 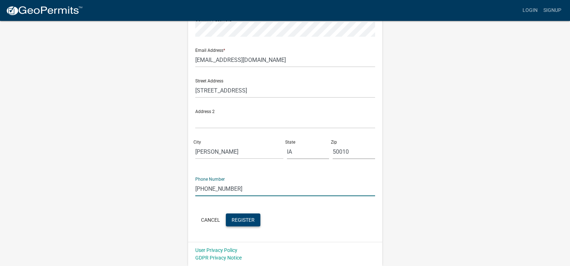 What do you see at coordinates (210, 220) in the screenshot?
I see `button: Cancel` at bounding box center [210, 220].